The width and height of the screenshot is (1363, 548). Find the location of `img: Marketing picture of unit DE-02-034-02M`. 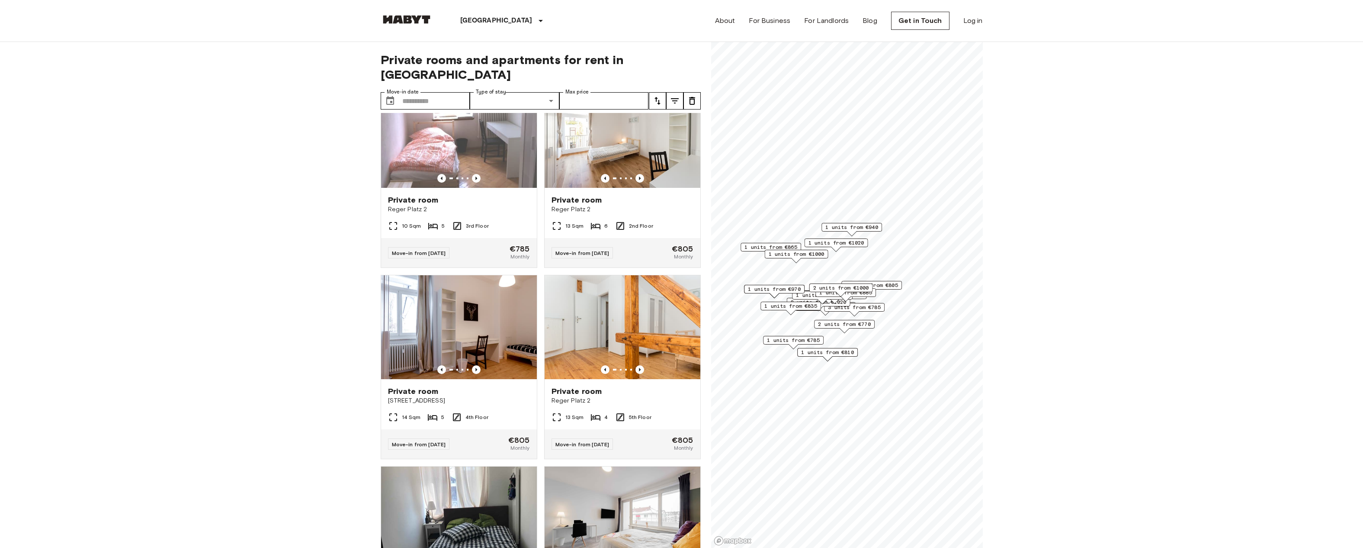

img: Marketing picture of unit DE-02-034-02M is located at coordinates (623, 327).